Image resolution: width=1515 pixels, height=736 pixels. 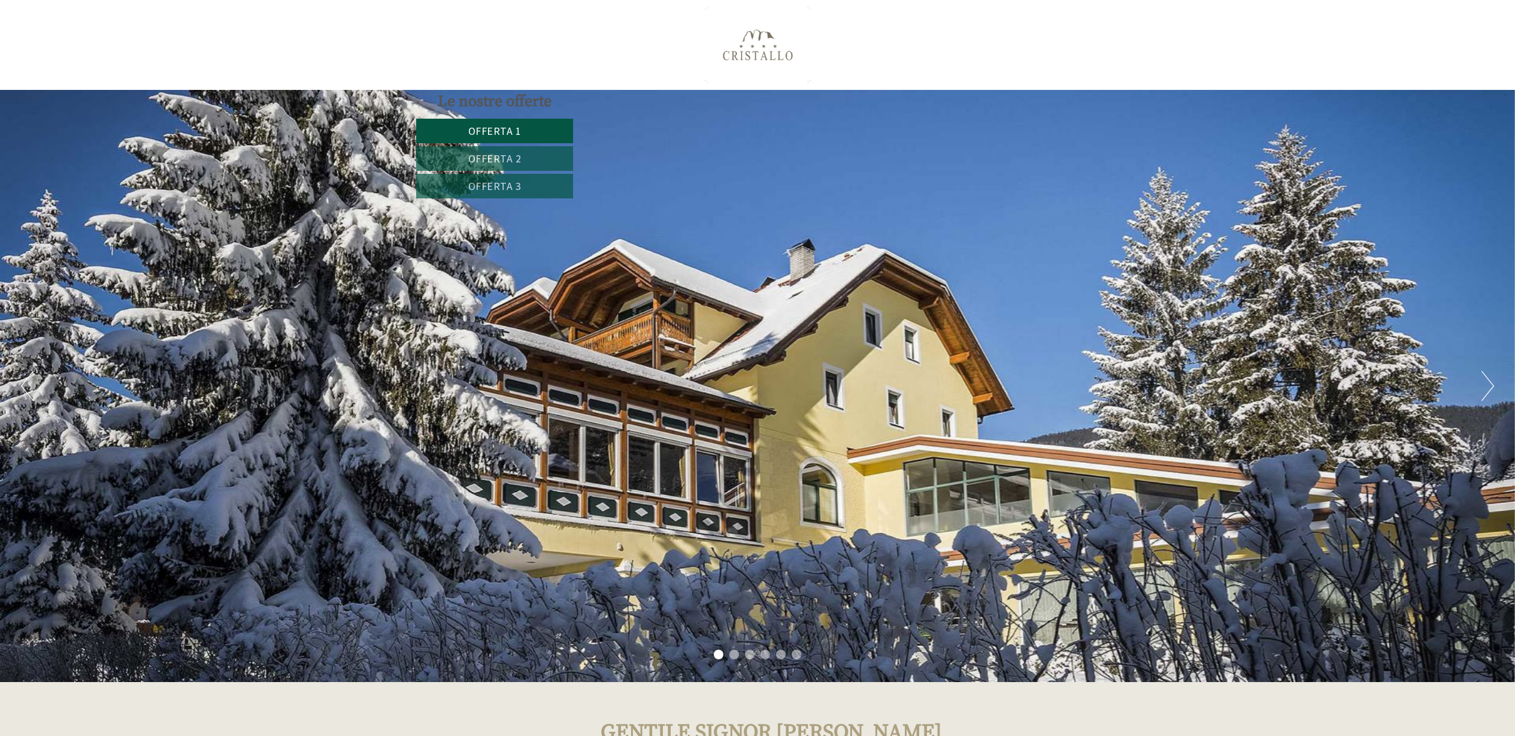 What do you see at coordinates (27, 386) in the screenshot?
I see `button: Previous` at bounding box center [27, 386].